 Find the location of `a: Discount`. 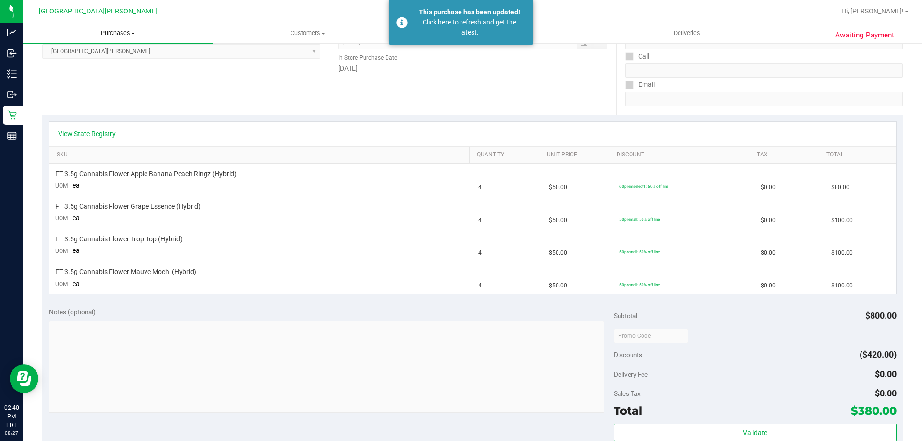

a: Discount is located at coordinates (681, 155).